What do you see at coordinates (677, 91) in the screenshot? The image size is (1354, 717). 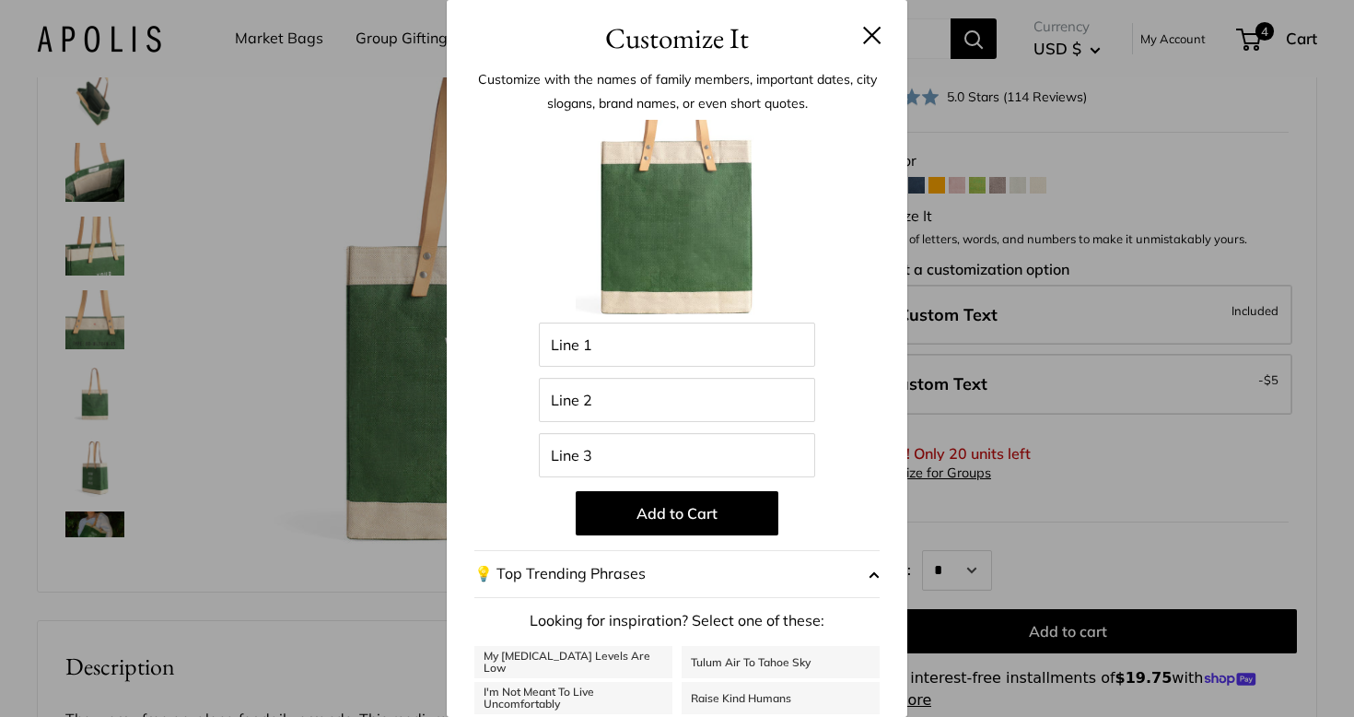 I see `p: Customize with the names of family members, important dates, city slogans, brand names, or even s...` at bounding box center [677, 91].